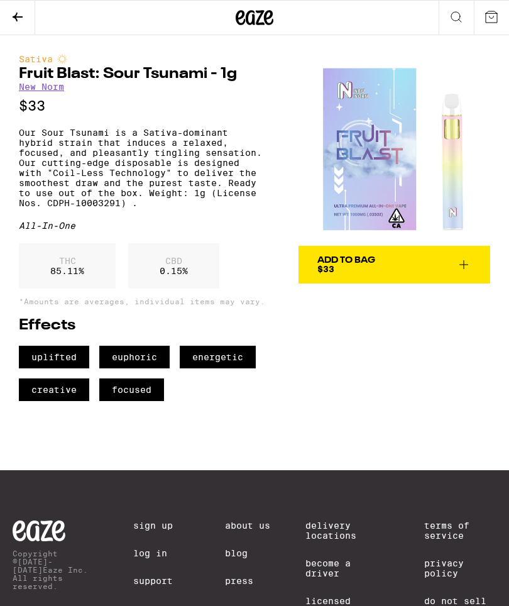 This screenshot has width=509, height=606. I want to click on span: energetic, so click(218, 357).